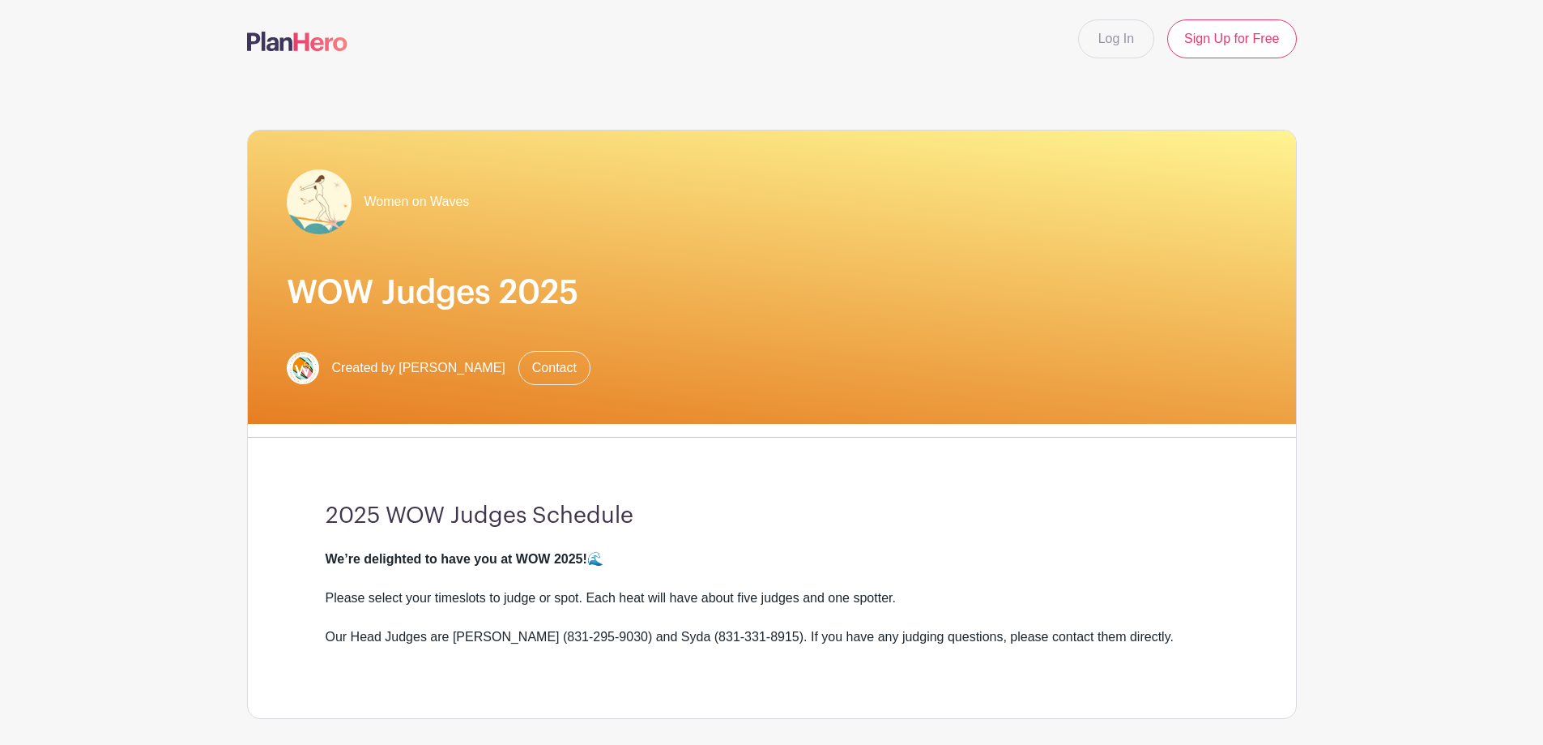 The width and height of the screenshot is (1543, 745). What do you see at coordinates (772, 588) in the screenshot?
I see `div: 🌊 Please select your timeslots to judge or spot. Each heat will have about five judges and one sp...` at bounding box center [772, 588].